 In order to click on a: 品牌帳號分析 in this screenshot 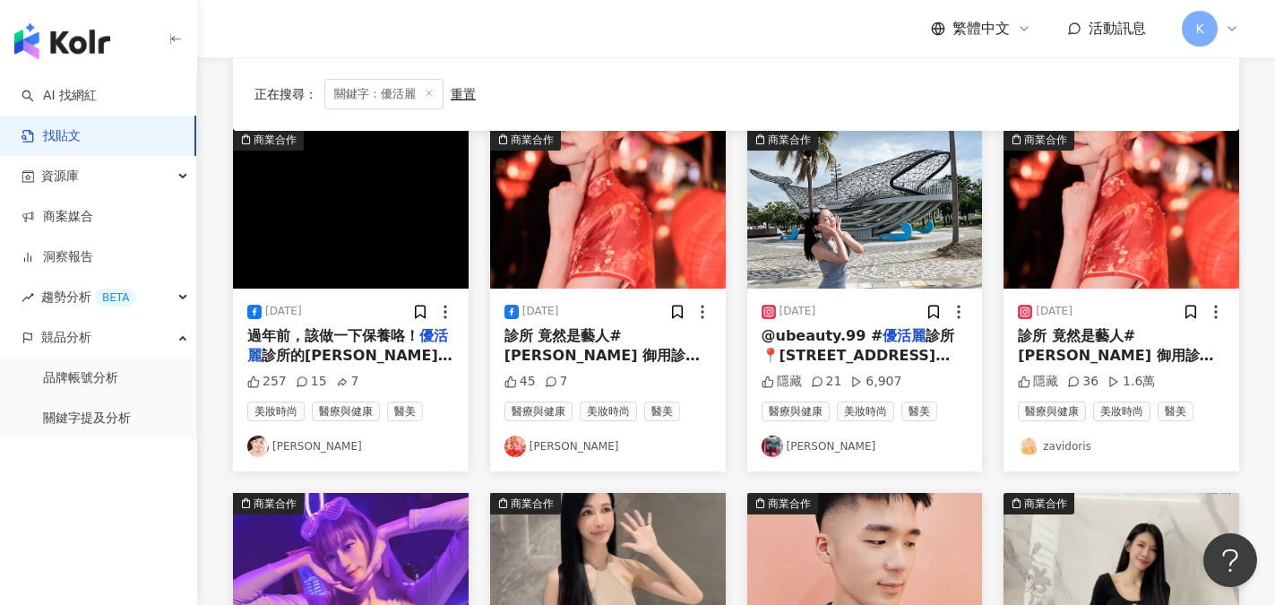, I will do `click(81, 378)`.